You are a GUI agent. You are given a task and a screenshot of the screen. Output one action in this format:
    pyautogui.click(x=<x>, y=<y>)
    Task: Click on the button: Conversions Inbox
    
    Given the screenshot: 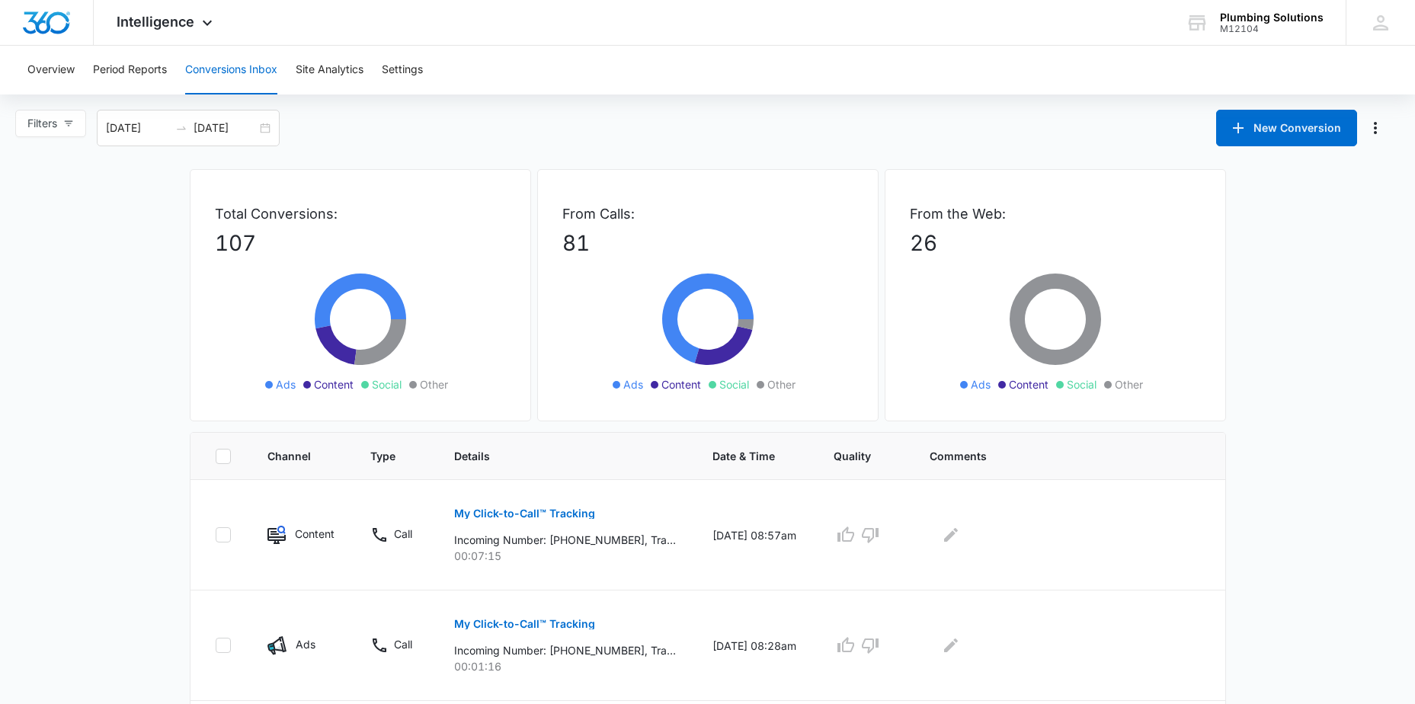 What is the action you would take?
    pyautogui.click(x=231, y=70)
    